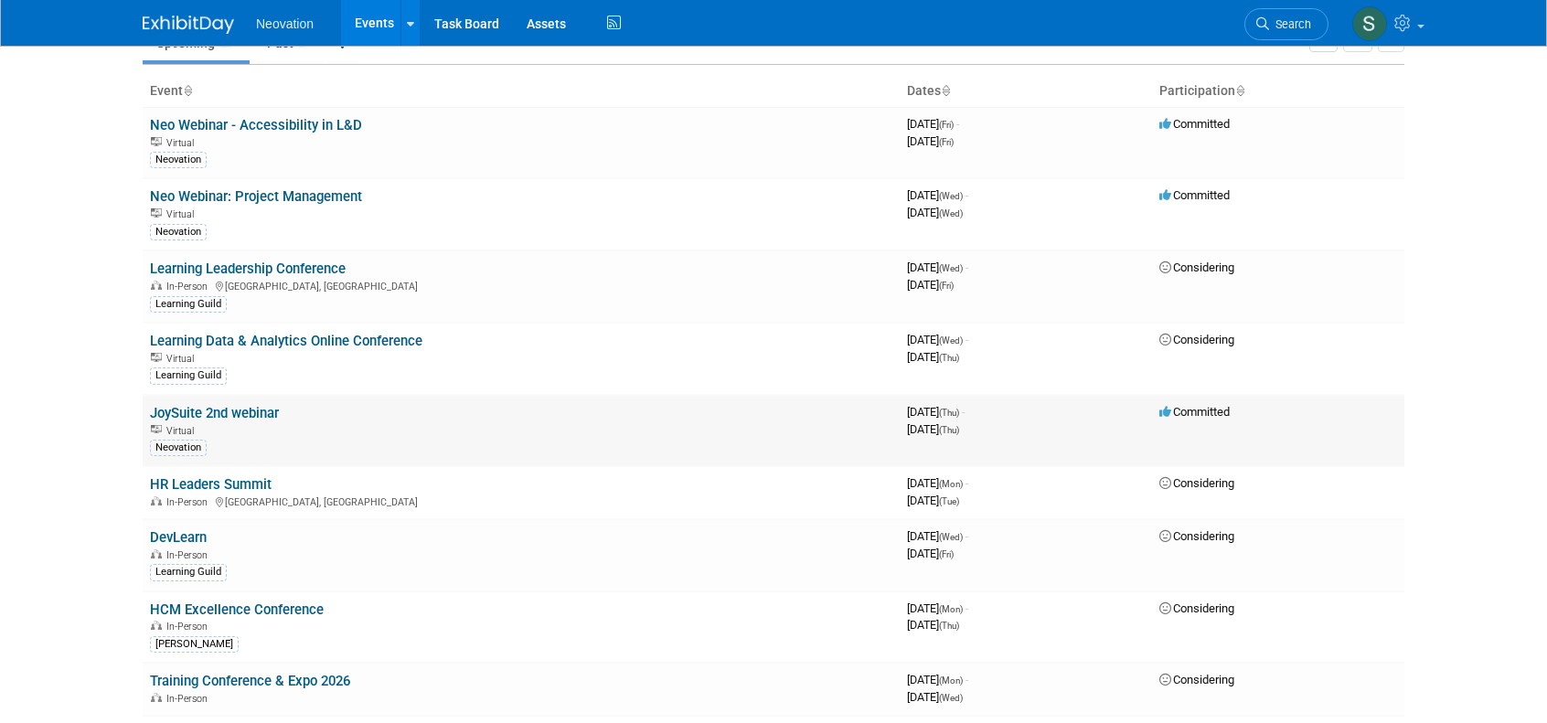 This screenshot has height=723, width=1547. I want to click on a: Sort by Event Name, so click(187, 91).